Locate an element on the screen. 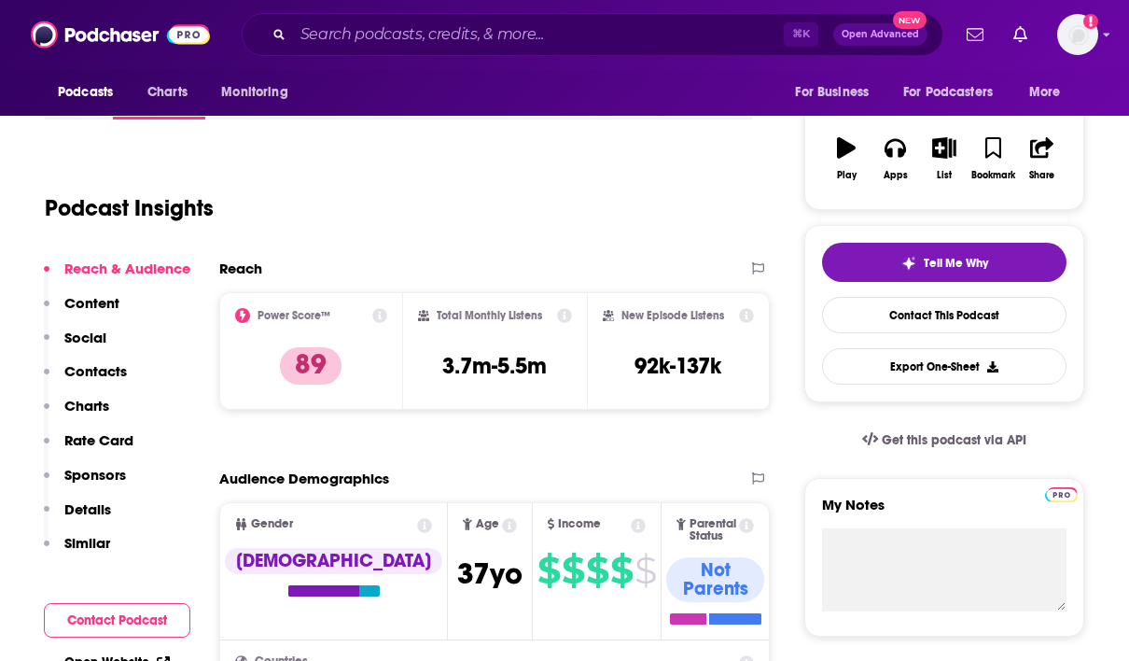 This screenshot has height=661, width=1129. button: List is located at coordinates (944, 159).